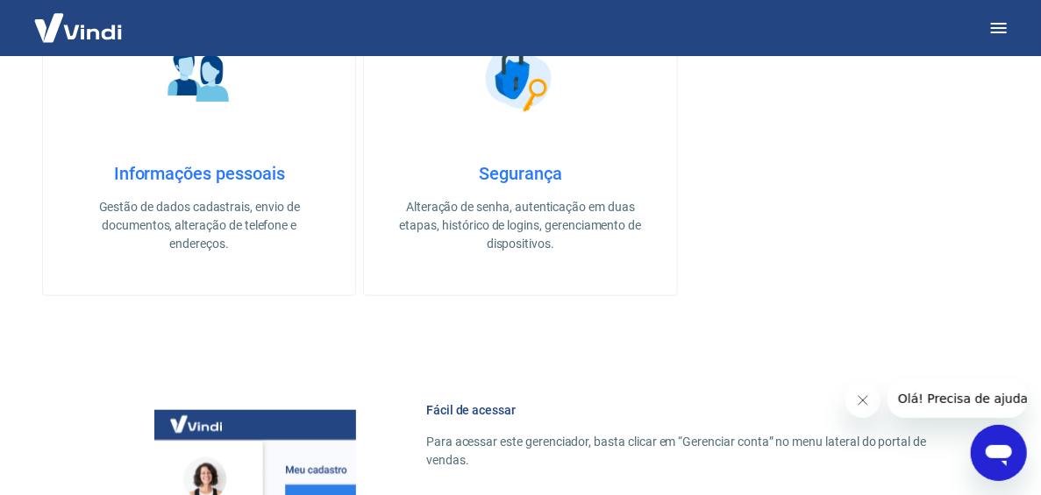 The image size is (1041, 495). Describe the element at coordinates (199, 77) in the screenshot. I see `img: Informações pessoais` at that location.